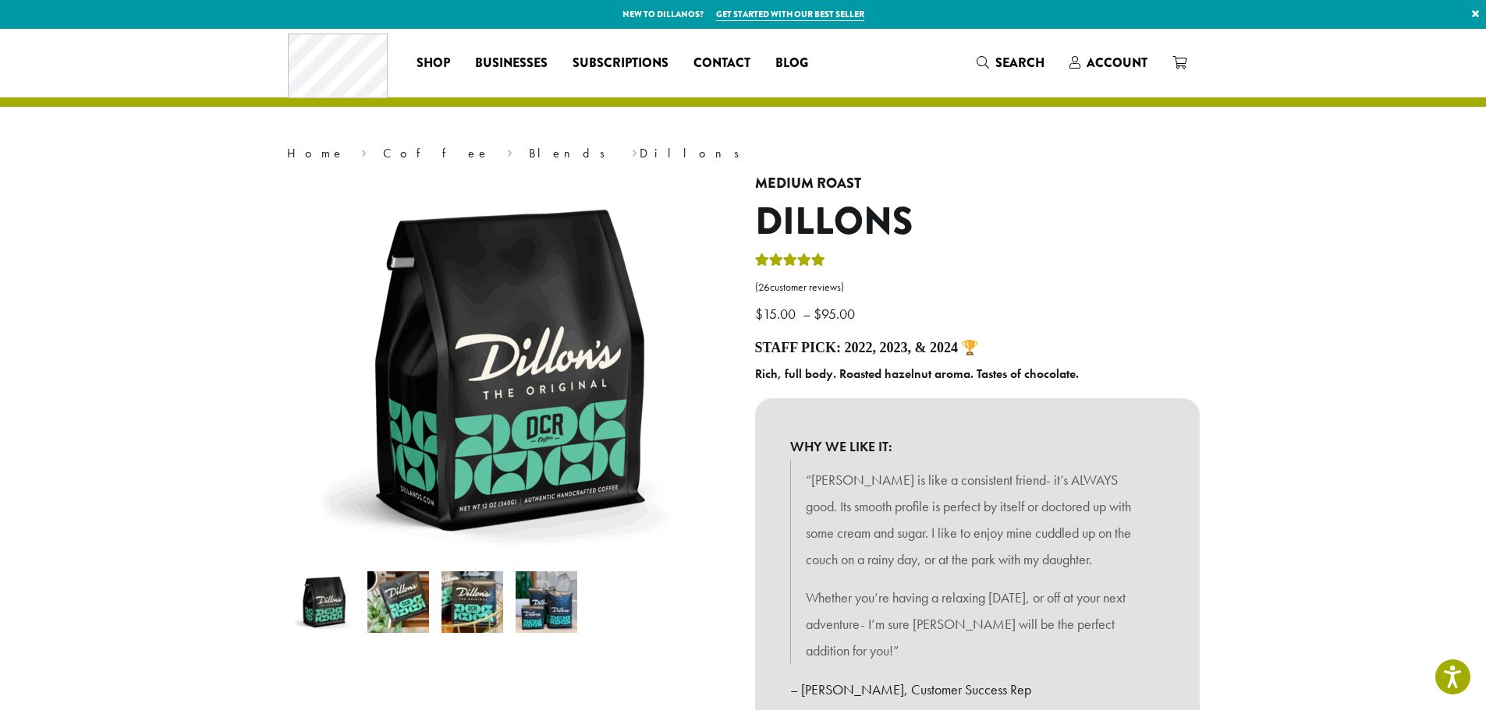 This screenshot has height=710, width=1486. I want to click on a: Get started with our best seller, so click(790, 14).